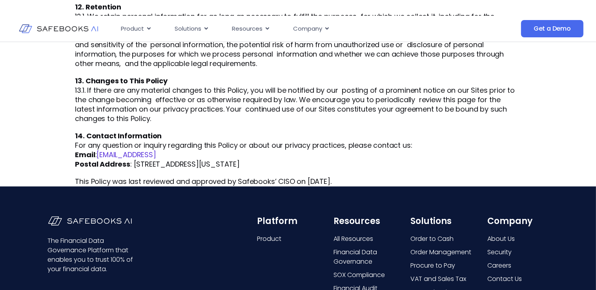 The width and height of the screenshot is (596, 290). What do you see at coordinates (518, 239) in the screenshot?
I see `a: About Us` at bounding box center [518, 239].